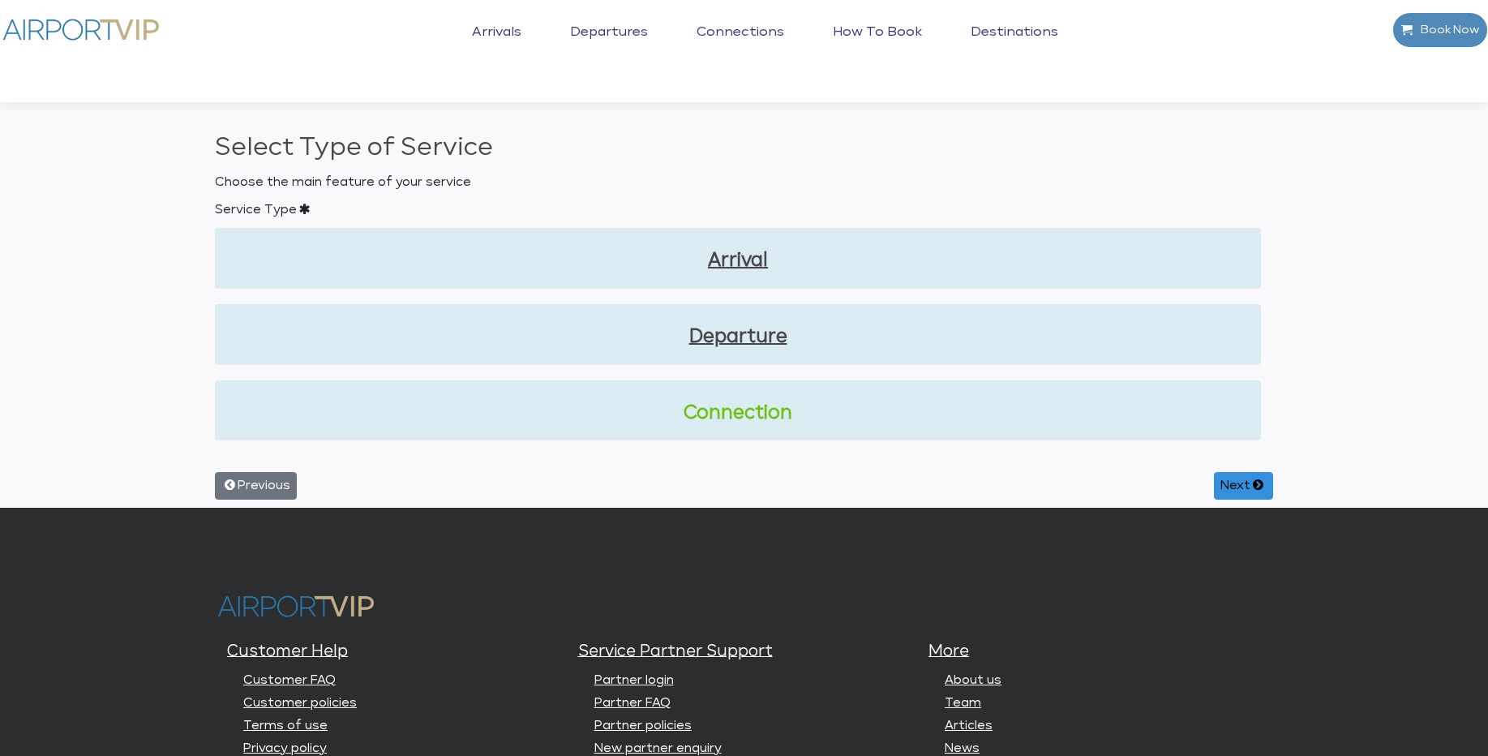  What do you see at coordinates (1243, 486) in the screenshot?
I see `button: Next` at bounding box center [1243, 486].